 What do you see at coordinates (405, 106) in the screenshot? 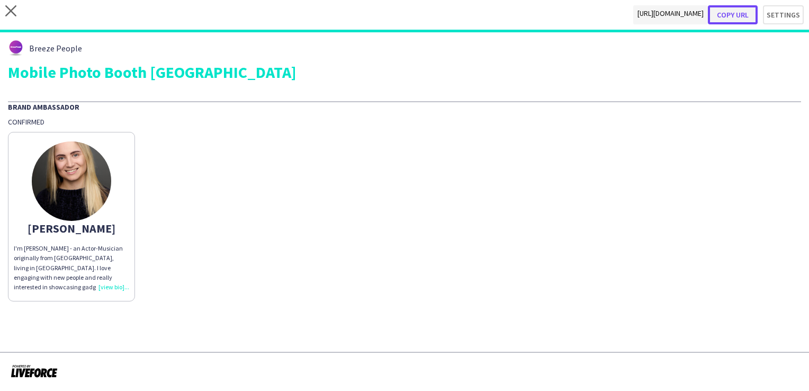
I see `div: Brand Ambassador` at bounding box center [405, 106].